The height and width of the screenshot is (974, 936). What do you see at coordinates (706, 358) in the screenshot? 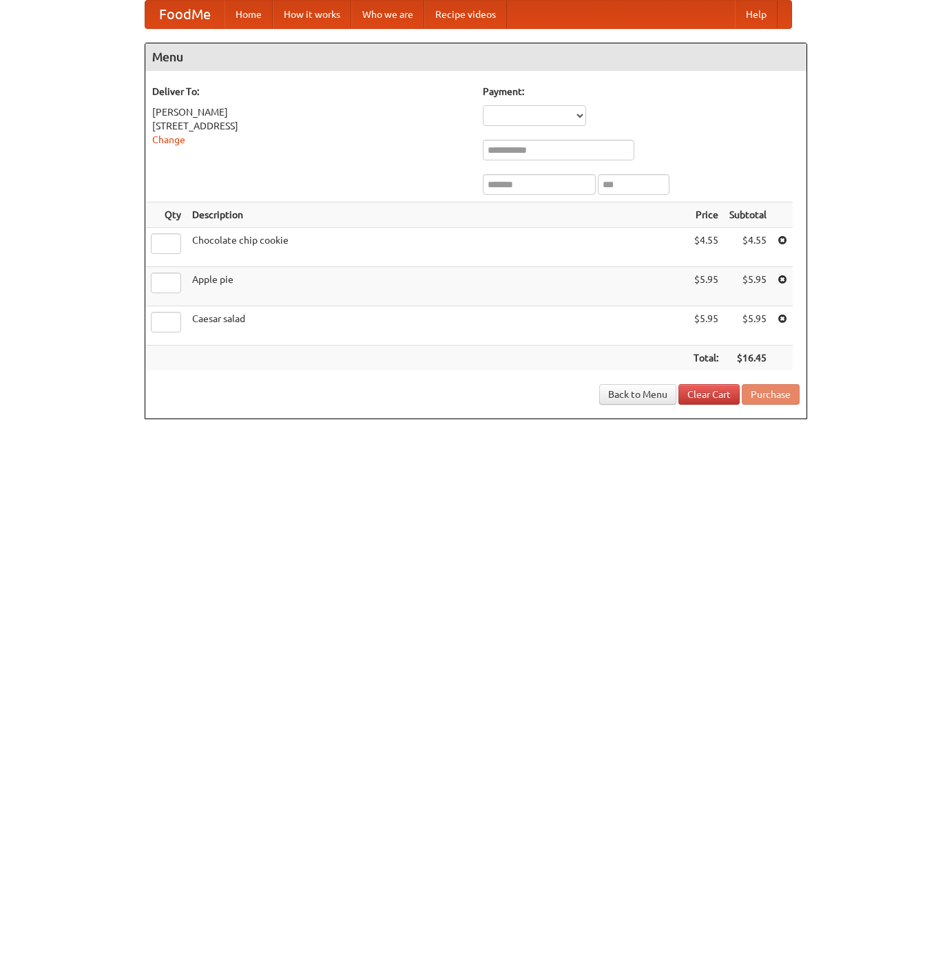
I see `th: Total:` at bounding box center [706, 358].